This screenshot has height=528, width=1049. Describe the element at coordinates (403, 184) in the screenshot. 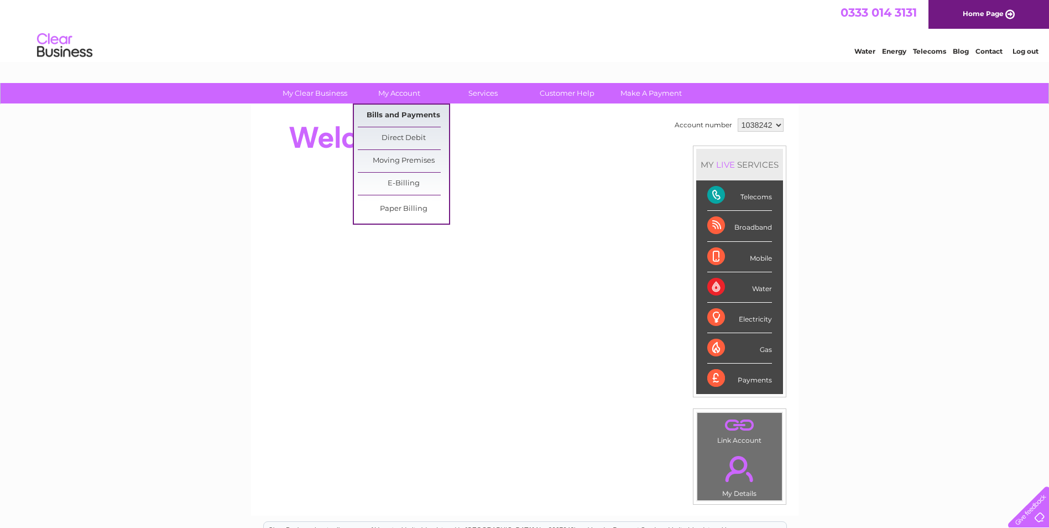

I see `a: E-Billing` at that location.